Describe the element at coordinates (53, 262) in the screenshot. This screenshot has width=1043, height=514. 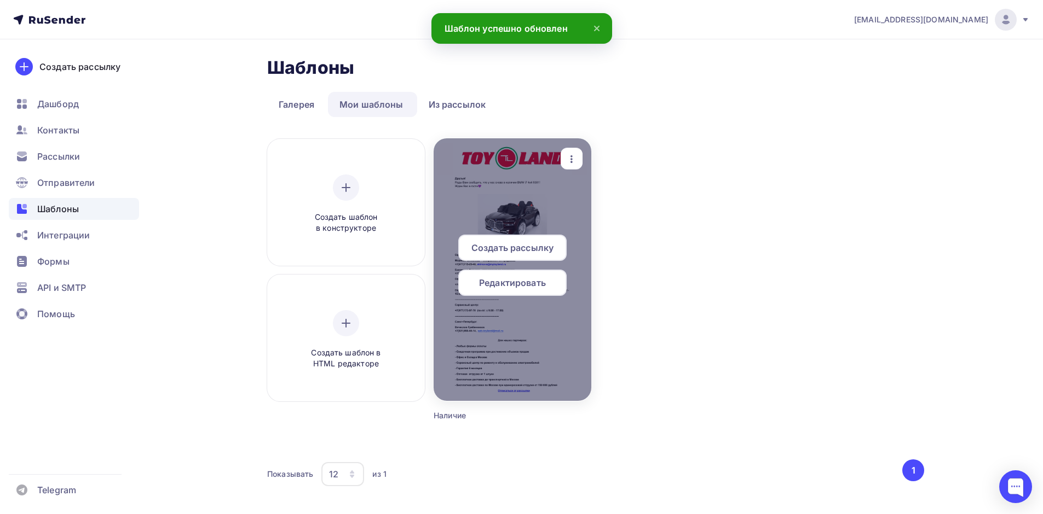
I see `span: Формы` at that location.